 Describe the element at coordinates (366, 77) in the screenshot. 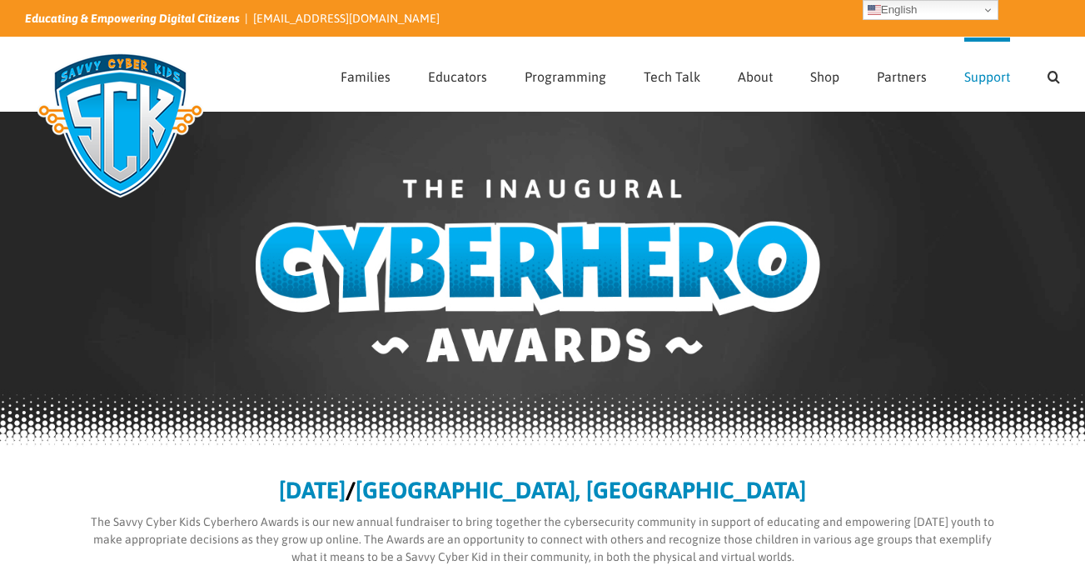

I see `span: Families` at that location.